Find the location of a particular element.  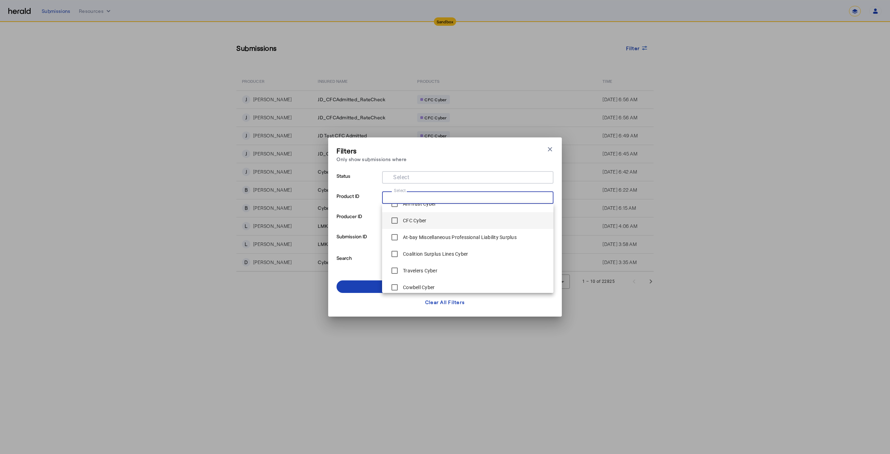

label: Cowbell Cyber is located at coordinates (418, 287).